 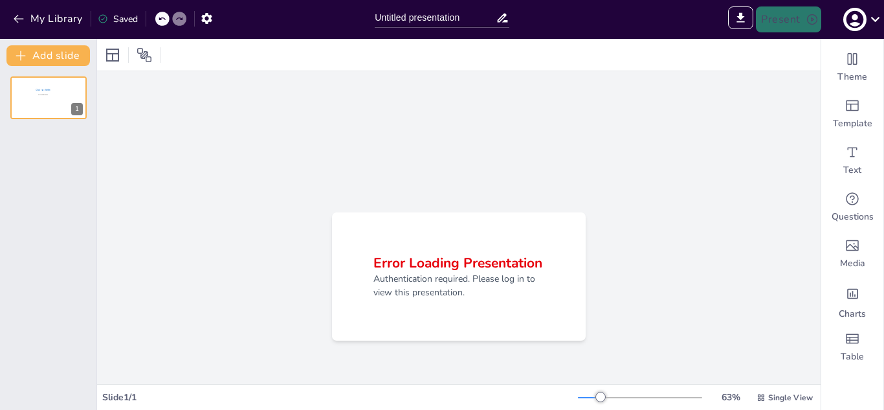 I want to click on span: Theme, so click(x=853, y=77).